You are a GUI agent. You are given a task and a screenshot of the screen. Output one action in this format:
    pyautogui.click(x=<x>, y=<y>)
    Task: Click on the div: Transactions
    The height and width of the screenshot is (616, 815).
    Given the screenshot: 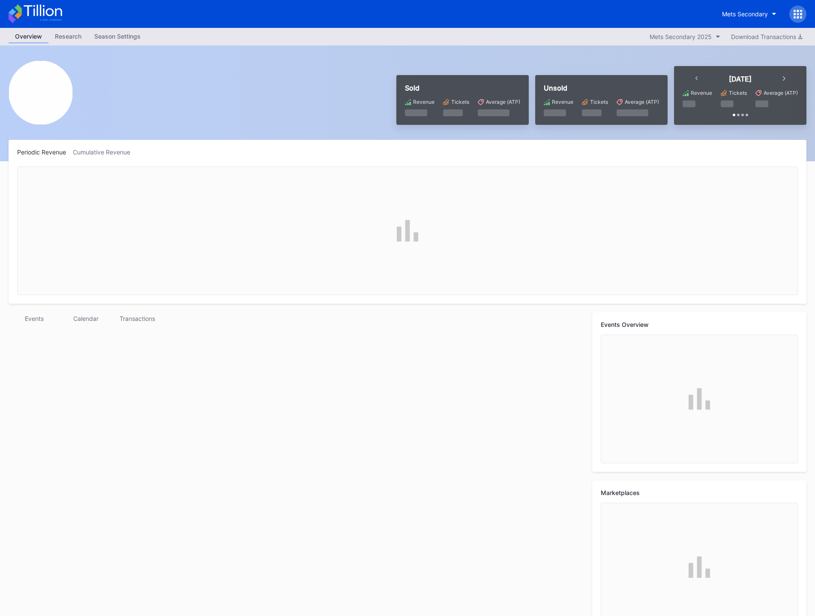 What is the action you would take?
    pyautogui.click(x=137, y=318)
    